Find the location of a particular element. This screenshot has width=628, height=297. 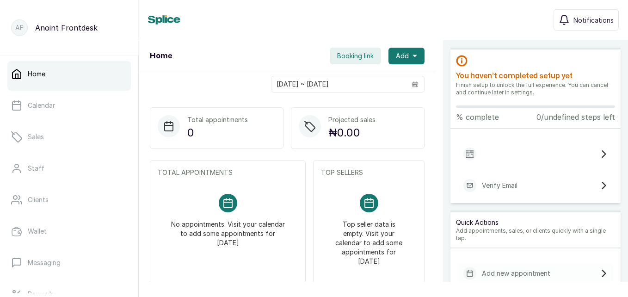

p: Staff is located at coordinates (36, 168).